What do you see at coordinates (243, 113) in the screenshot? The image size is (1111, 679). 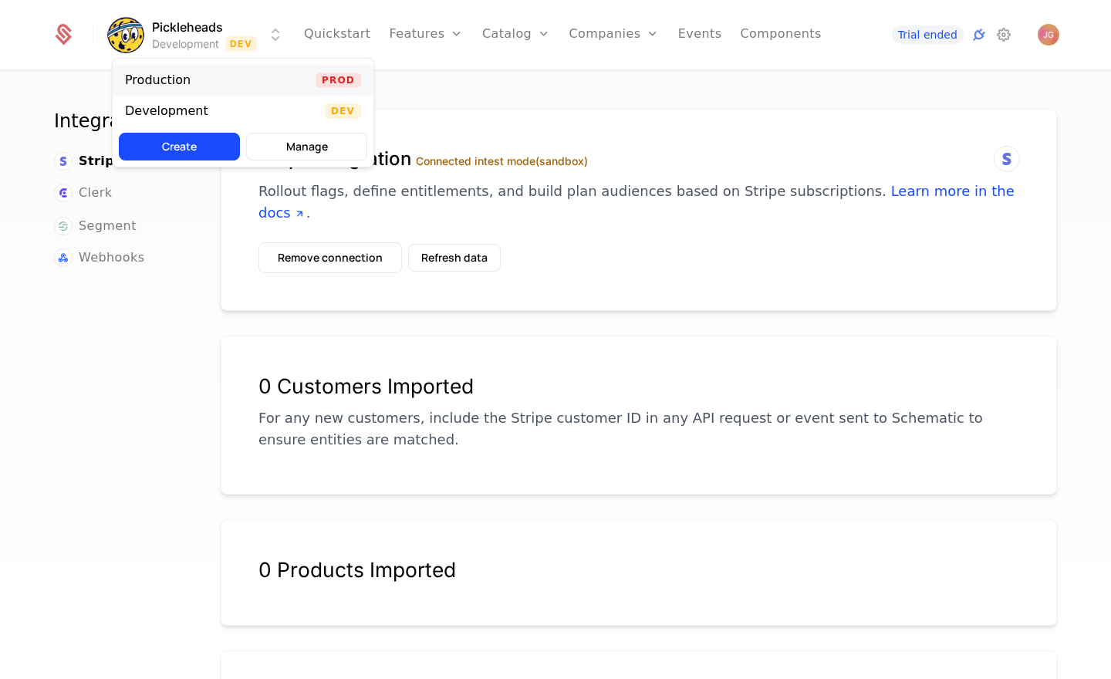 I see `div: Select environment` at bounding box center [243, 113].